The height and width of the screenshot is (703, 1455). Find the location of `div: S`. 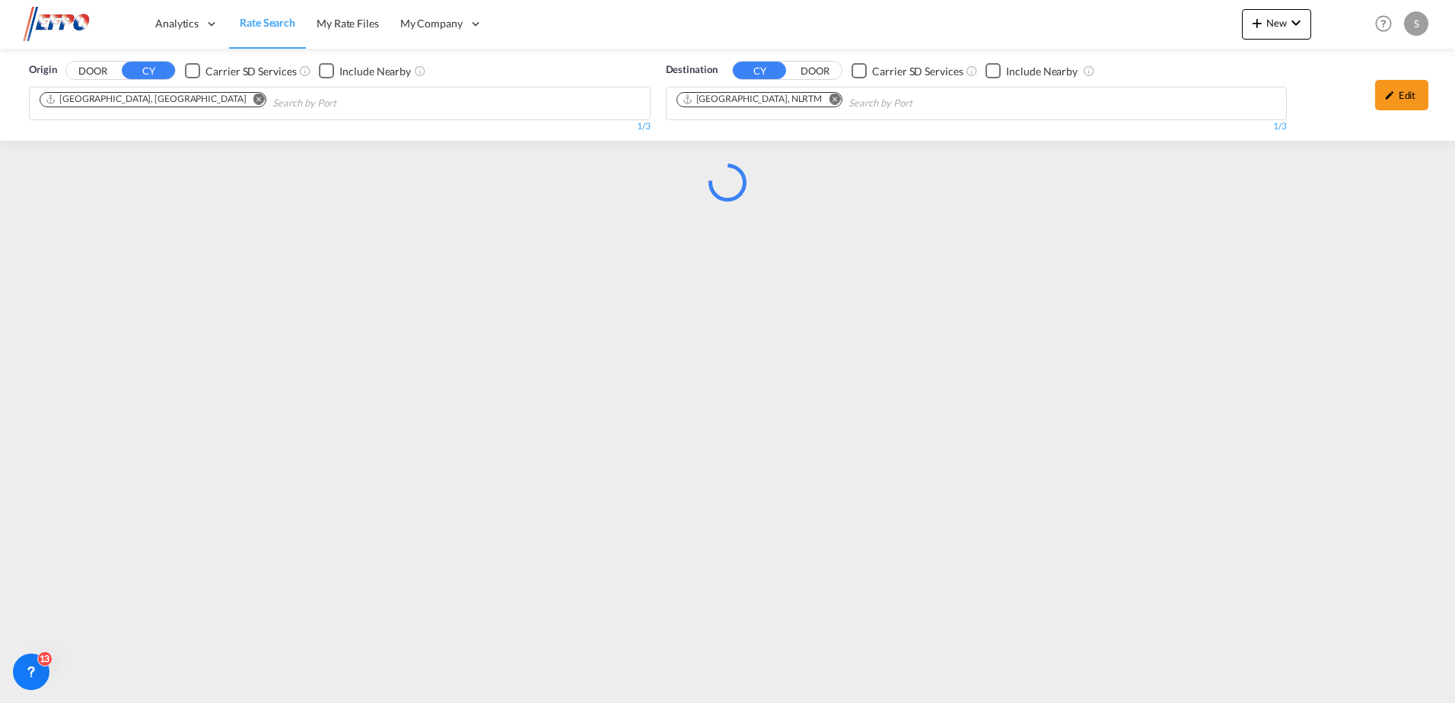

div: S is located at coordinates (1416, 24).